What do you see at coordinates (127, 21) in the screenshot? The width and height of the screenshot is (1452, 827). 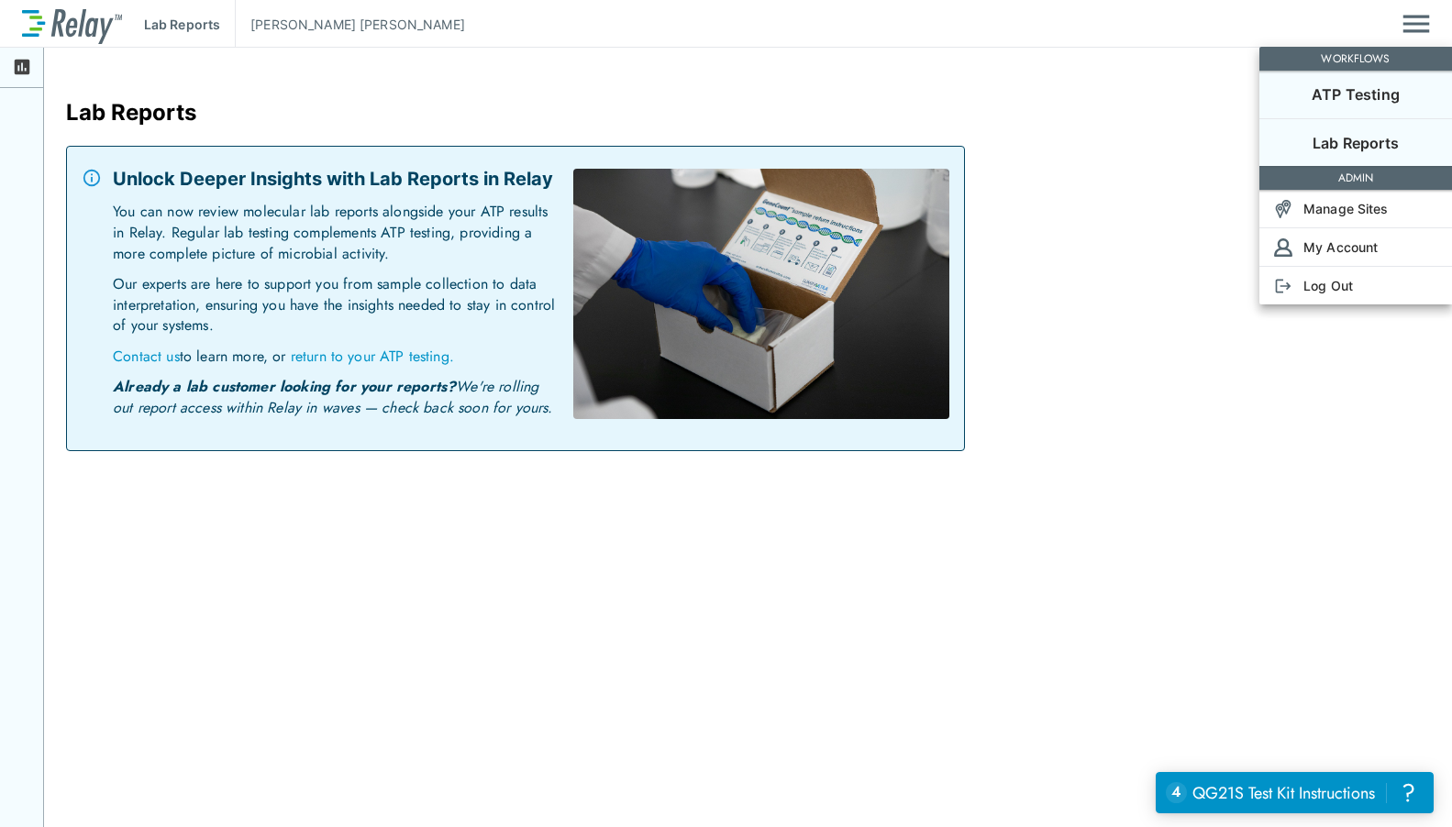 I see `div: QG21S Test Kit Instructions` at bounding box center [127, 21].